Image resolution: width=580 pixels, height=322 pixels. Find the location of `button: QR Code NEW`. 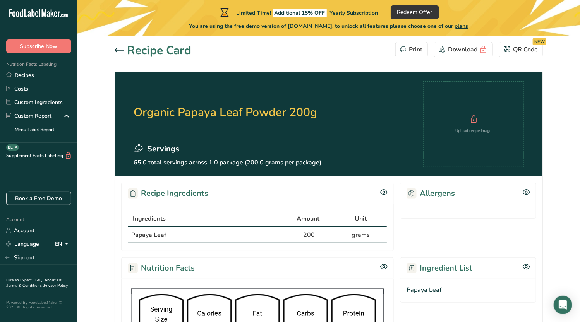

button: QR Code NEW is located at coordinates (521, 50).